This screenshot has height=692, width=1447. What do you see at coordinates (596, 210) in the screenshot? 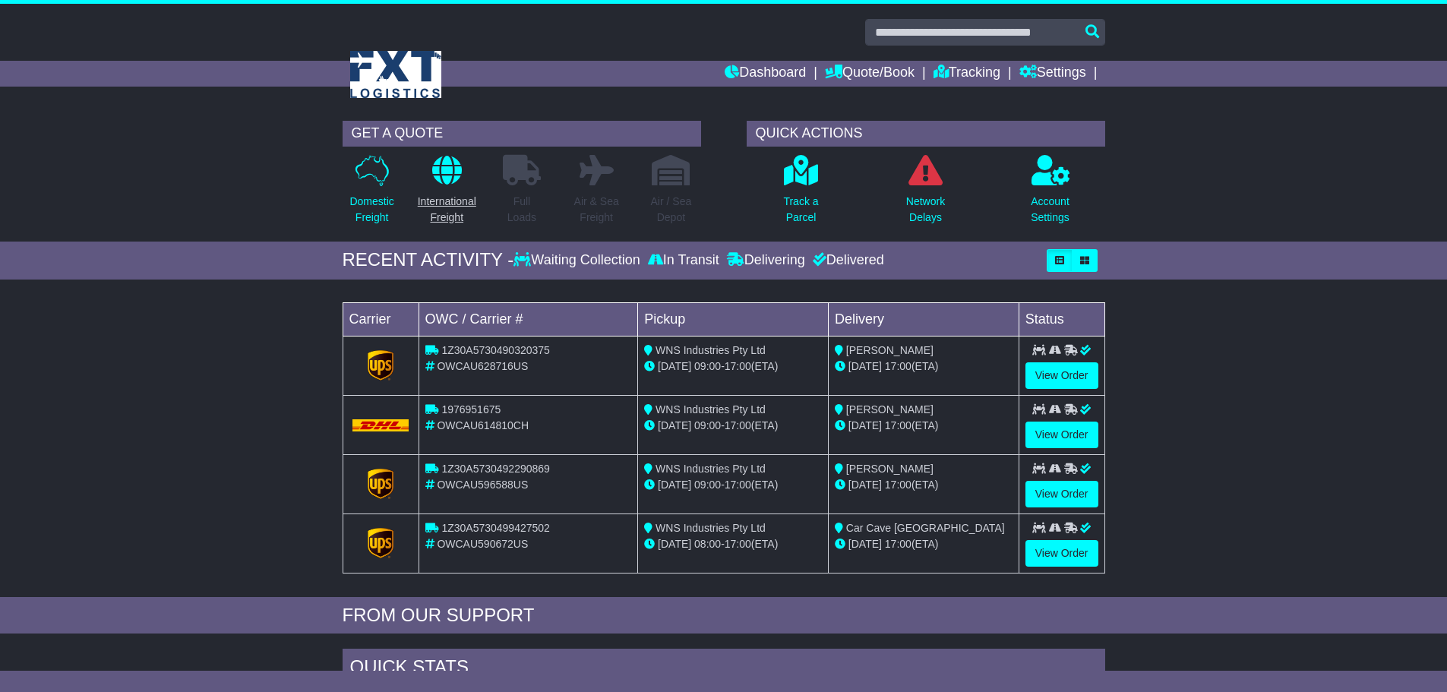
I see `p: Air & Sea Freight` at bounding box center [596, 210].